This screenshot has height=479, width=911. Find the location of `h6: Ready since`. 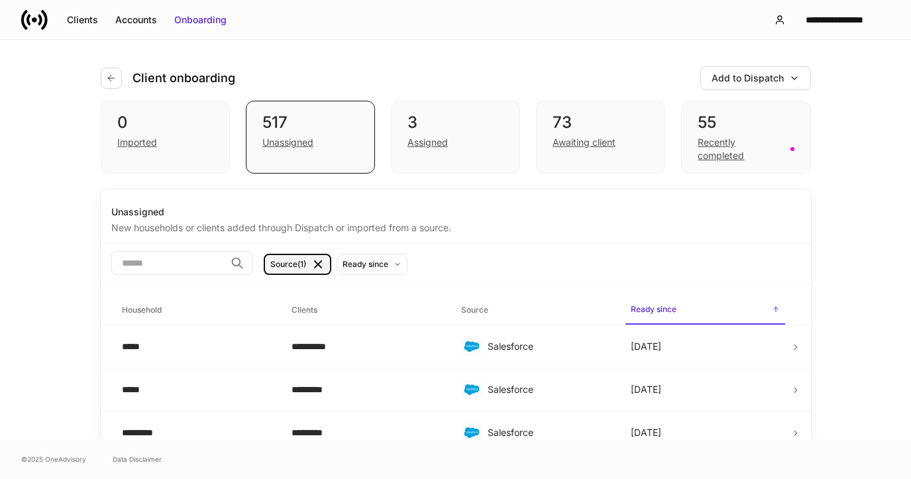

h6: Ready since is located at coordinates (653, 309).